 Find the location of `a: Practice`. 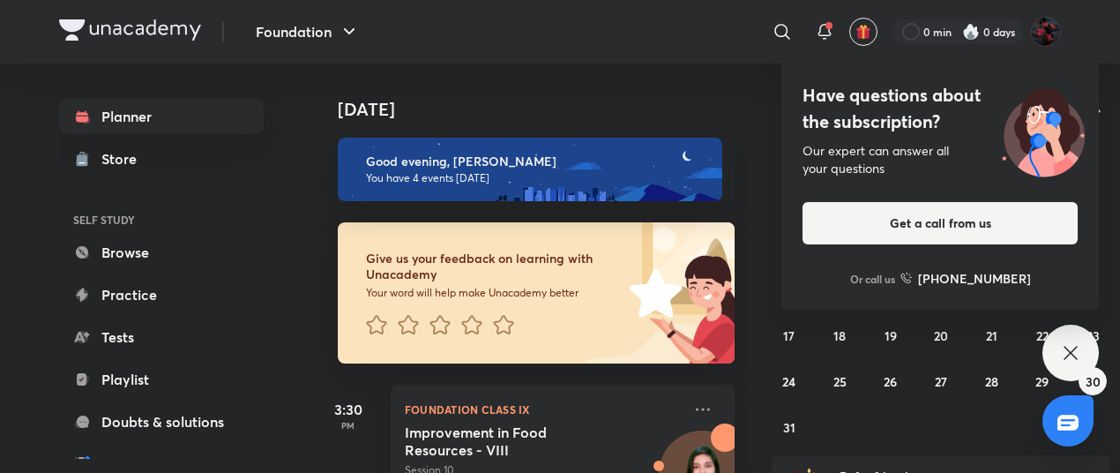

a: Practice is located at coordinates (161, 295).